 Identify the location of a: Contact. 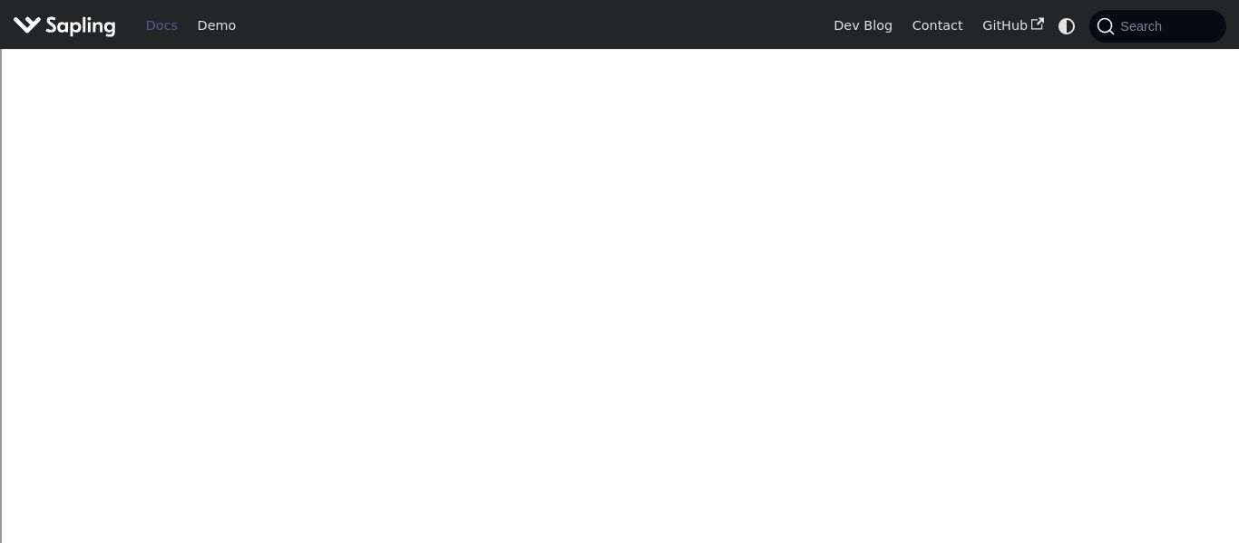
(938, 25).